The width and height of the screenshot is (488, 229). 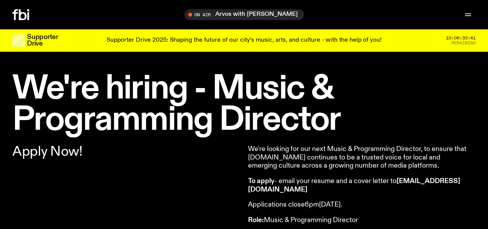 I want to click on strong: Role:, so click(x=256, y=220).